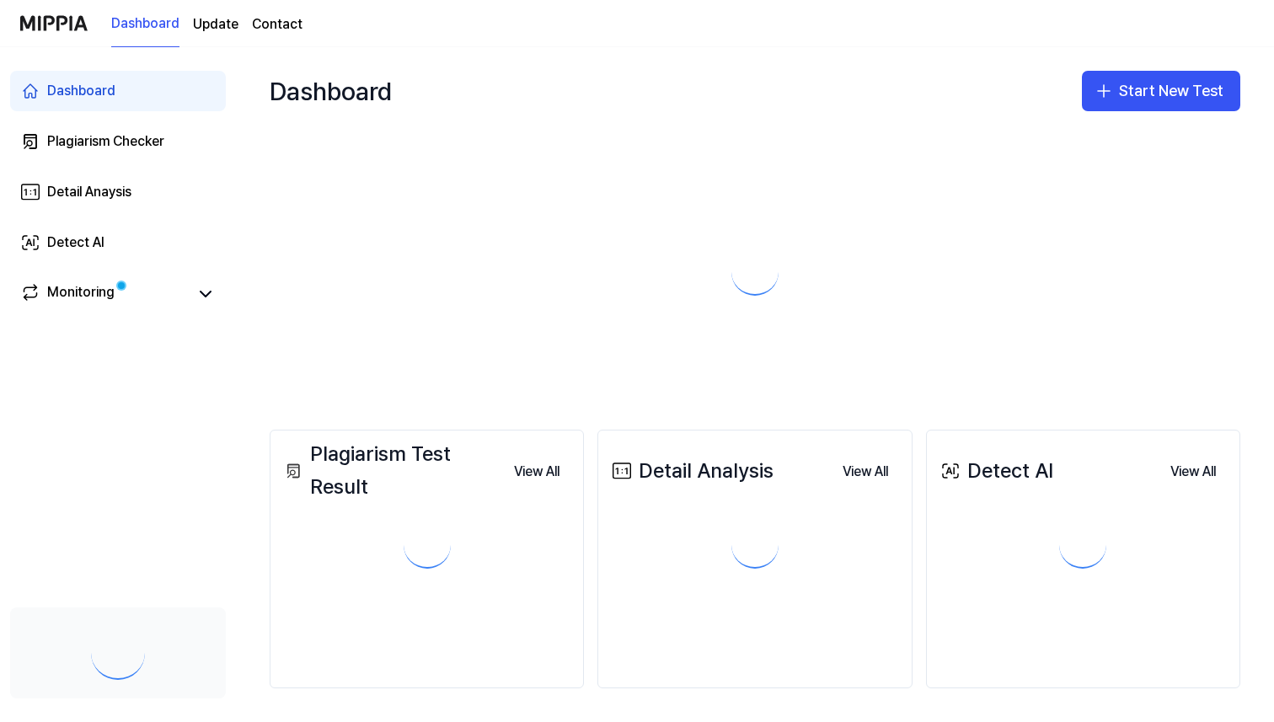 This screenshot has height=722, width=1274. I want to click on div: Plagiarism Test Result, so click(390, 470).